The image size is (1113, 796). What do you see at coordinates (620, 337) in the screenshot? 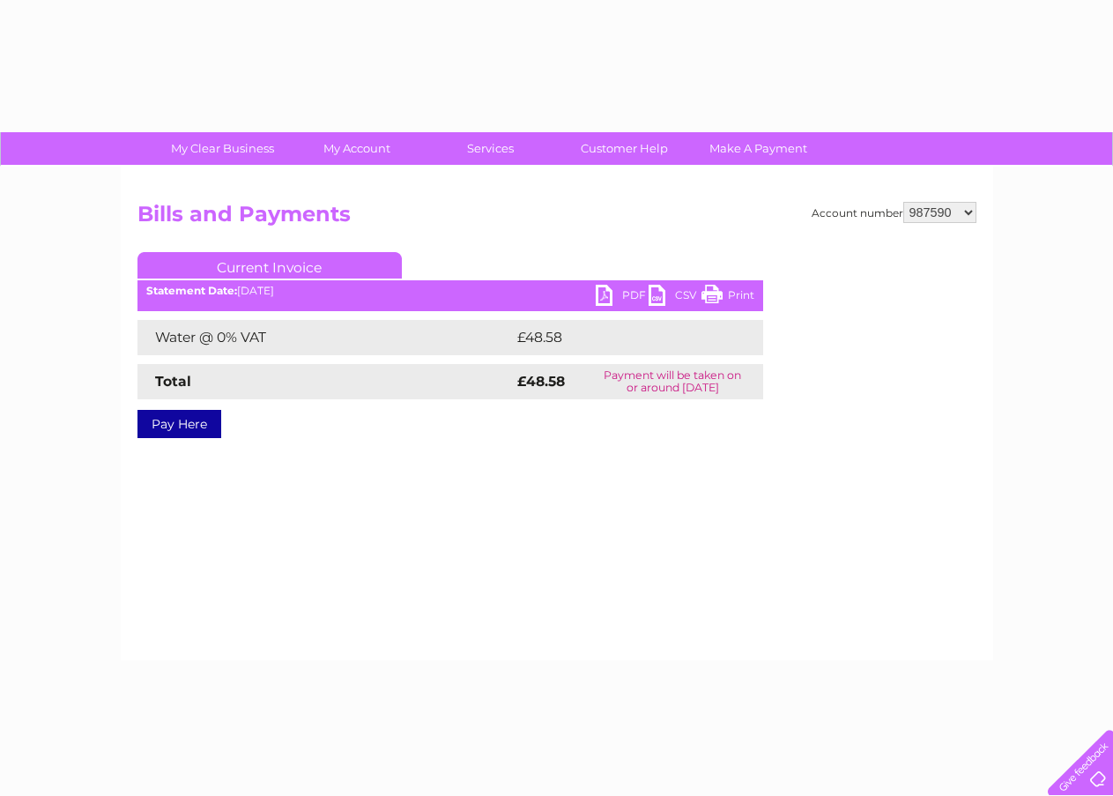
I see `td: £48.58` at bounding box center [620, 337].